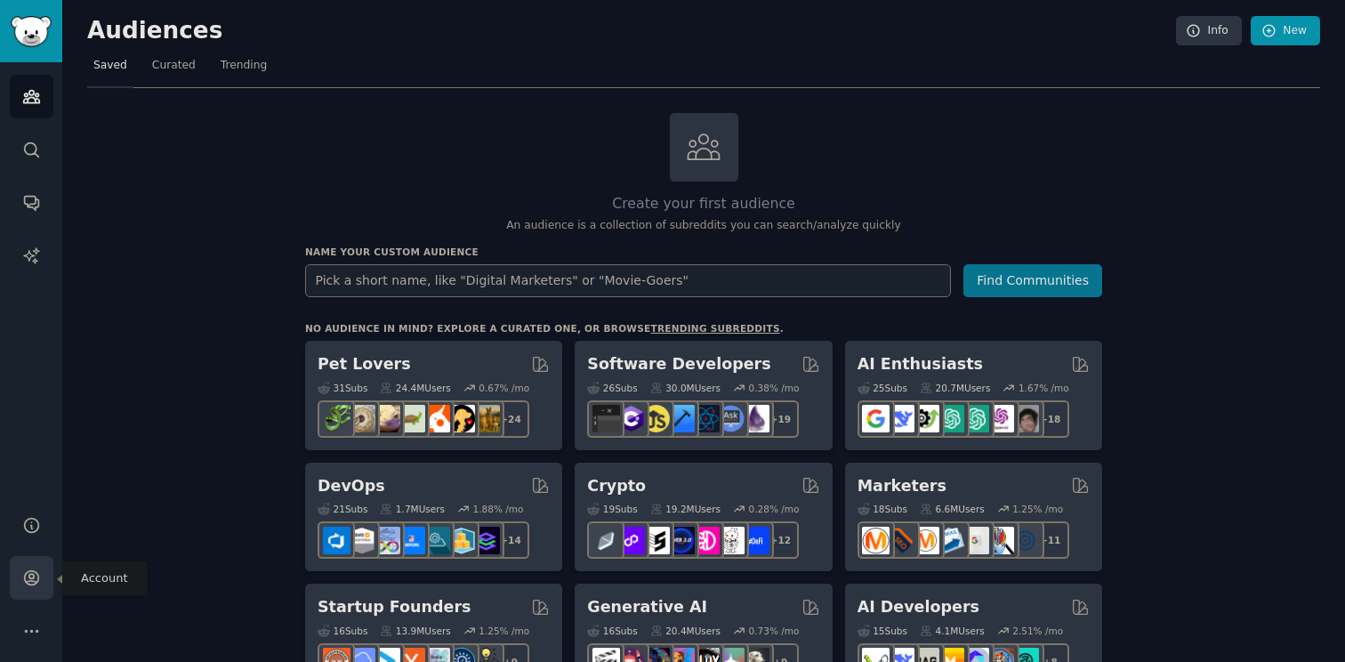  I want to click on h2: Crypto, so click(616, 486).